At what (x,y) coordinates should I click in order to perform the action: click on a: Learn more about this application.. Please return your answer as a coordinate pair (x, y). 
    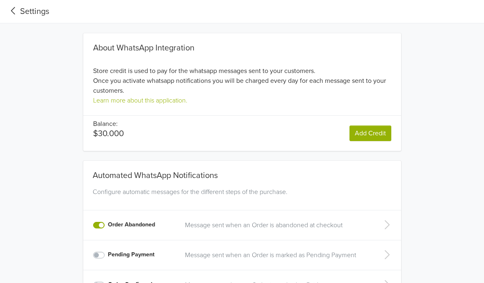
    Looking at the image, I should click on (140, 100).